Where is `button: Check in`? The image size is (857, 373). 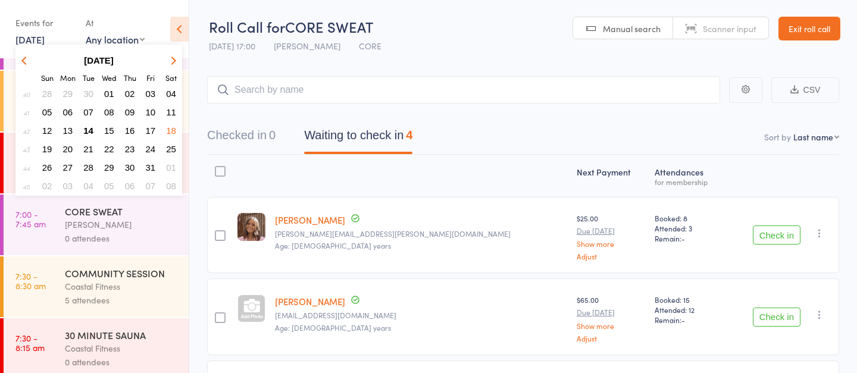 button: Check in is located at coordinates (777, 317).